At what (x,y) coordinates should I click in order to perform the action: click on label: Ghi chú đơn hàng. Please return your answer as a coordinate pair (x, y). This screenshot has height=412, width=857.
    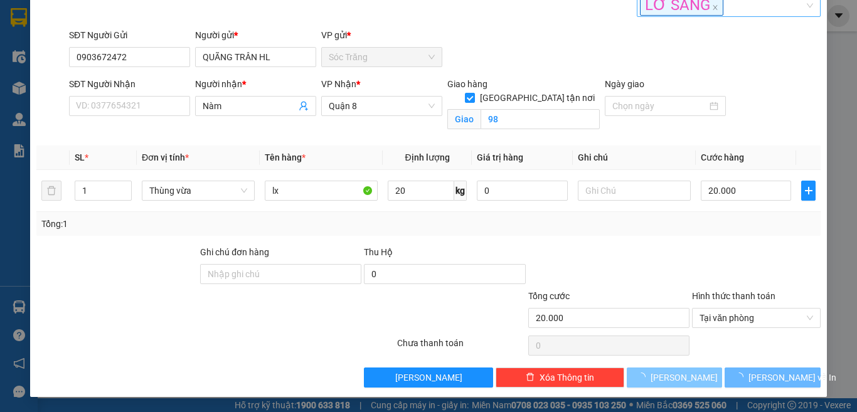
    Looking at the image, I should click on (235, 252).